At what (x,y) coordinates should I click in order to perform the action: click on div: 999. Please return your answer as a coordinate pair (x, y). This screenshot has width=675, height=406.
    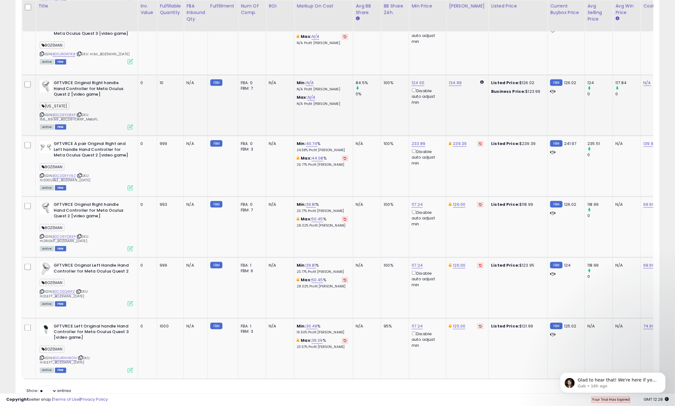
    Looking at the image, I should click on (169, 144).